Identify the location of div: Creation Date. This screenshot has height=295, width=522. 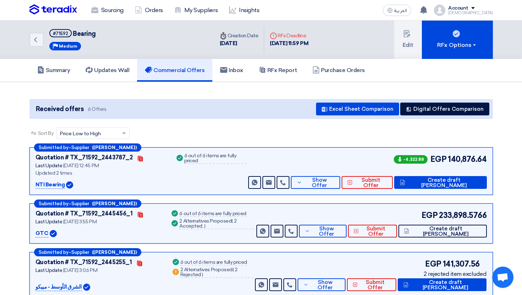
(239, 36).